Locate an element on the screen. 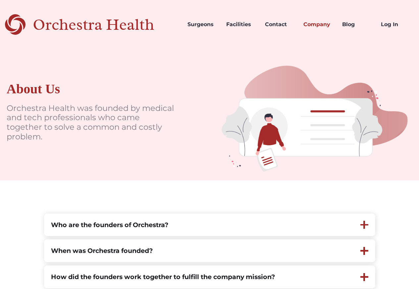  strong: When was Orchestra founded? is located at coordinates (102, 251).